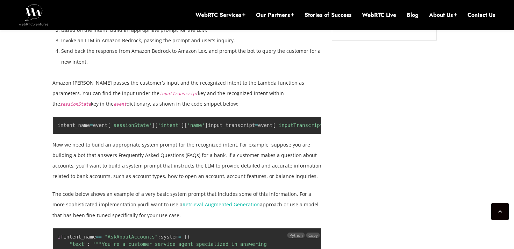 The width and height of the screenshot is (514, 249). Describe the element at coordinates (301, 125) in the screenshot. I see `span: 'inputTranscript'` at that location.